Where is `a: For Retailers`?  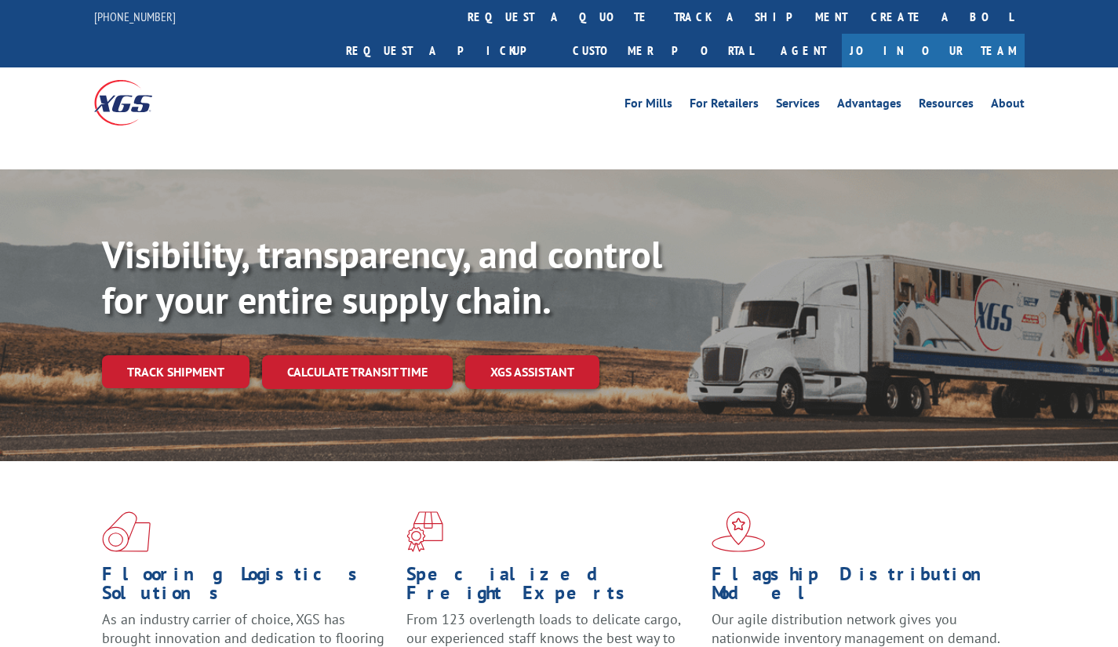
a: For Retailers is located at coordinates (724, 106).